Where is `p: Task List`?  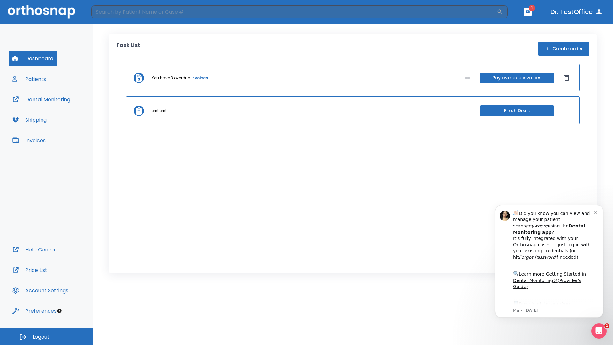 p: Task List is located at coordinates (128, 49).